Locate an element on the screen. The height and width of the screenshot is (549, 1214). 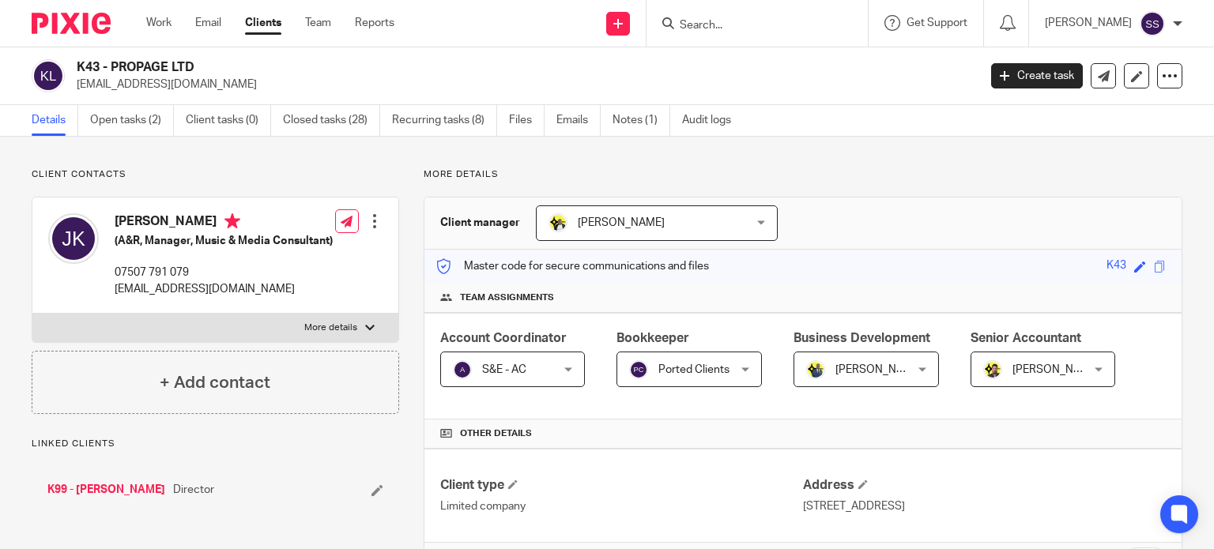
a: Closed tasks (28) is located at coordinates (331, 120).